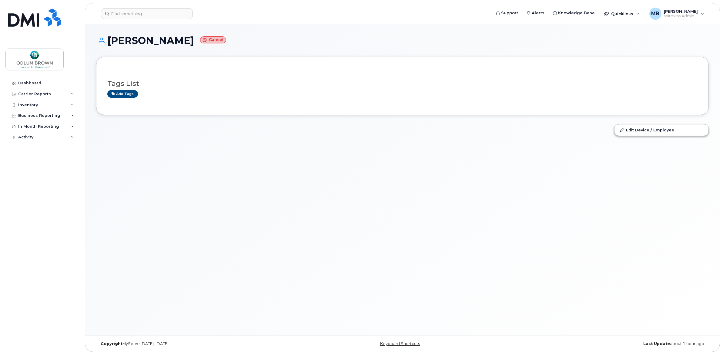 This screenshot has height=352, width=723. What do you see at coordinates (662, 130) in the screenshot?
I see `a: Edit Device / Employee` at bounding box center [662, 130].